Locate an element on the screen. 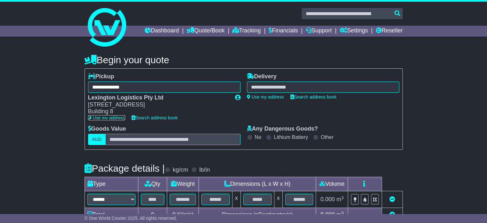 Image resolution: width=487 pixels, height=223 pixels. div: Building 8 is located at coordinates (158, 111).